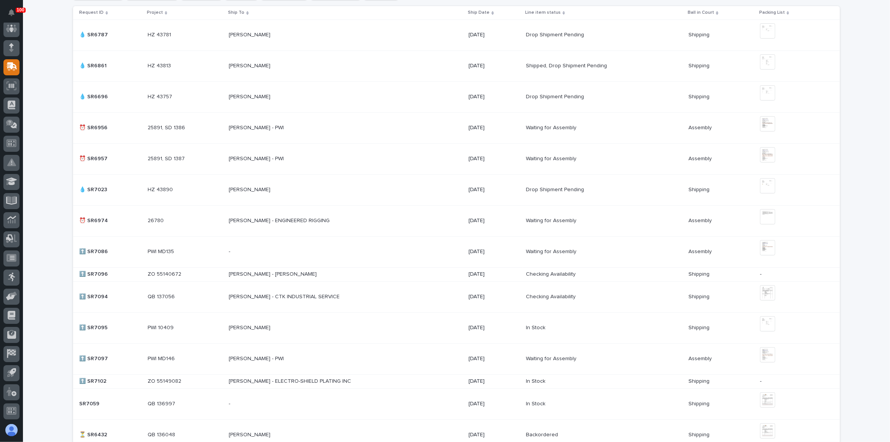 This screenshot has width=890, height=442. I want to click on button: Notifications, so click(11, 13).